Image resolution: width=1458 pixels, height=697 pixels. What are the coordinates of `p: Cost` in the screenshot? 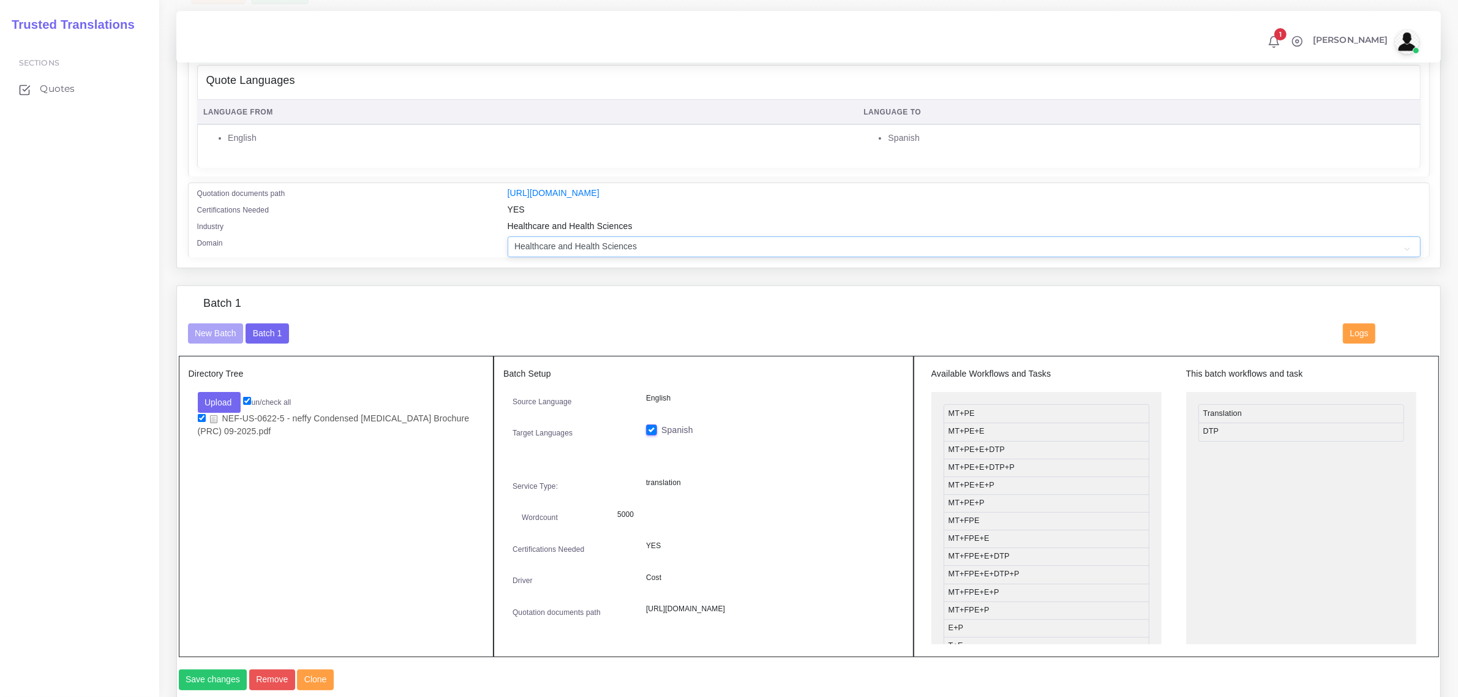 It's located at (770, 577).